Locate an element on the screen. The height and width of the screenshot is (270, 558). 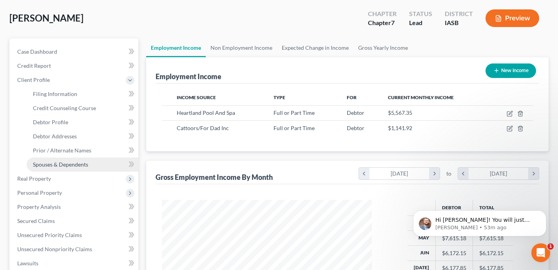
span: Filing Information is located at coordinates (55, 94).